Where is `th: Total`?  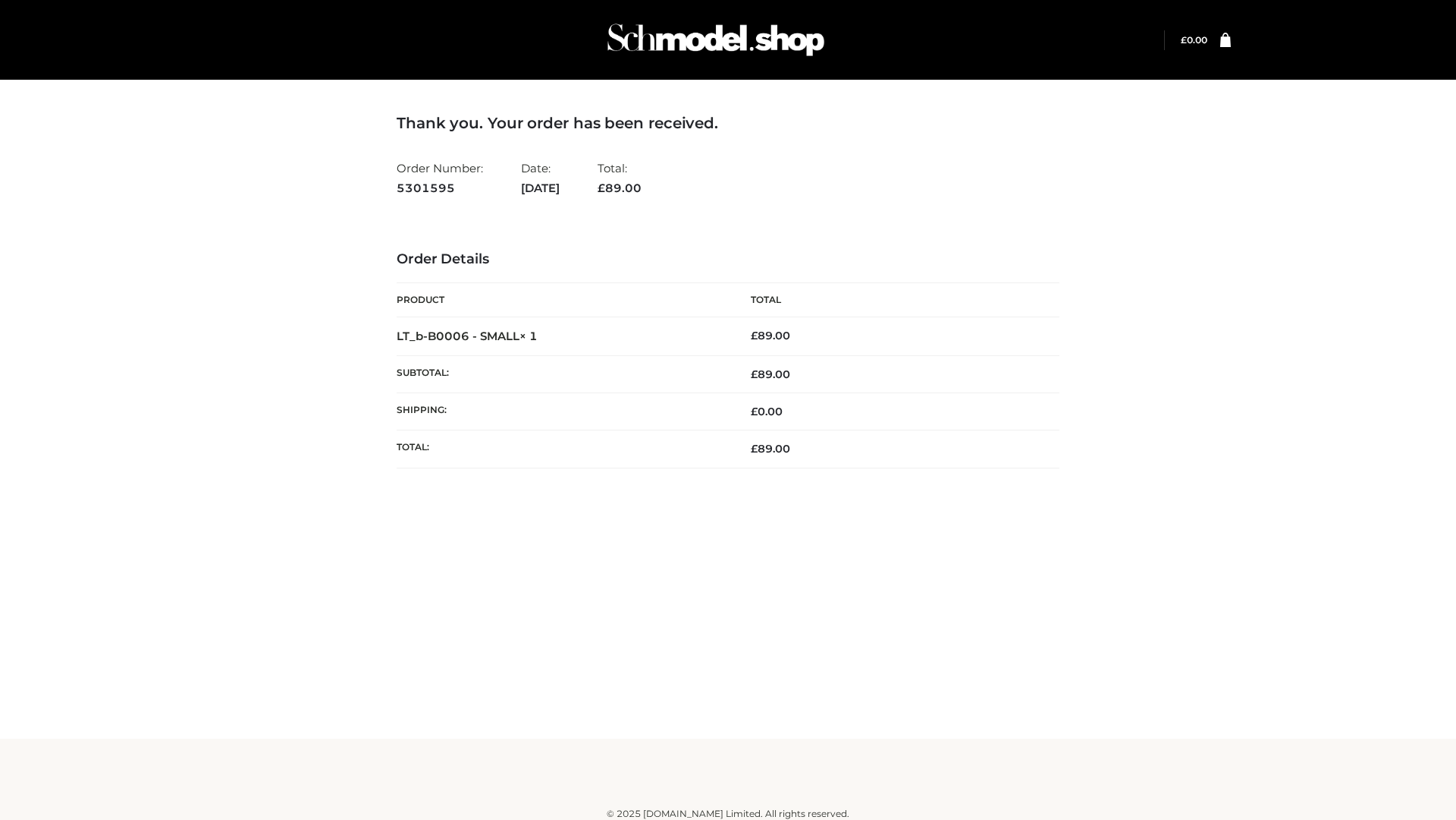 th: Total is located at coordinates (893, 300).